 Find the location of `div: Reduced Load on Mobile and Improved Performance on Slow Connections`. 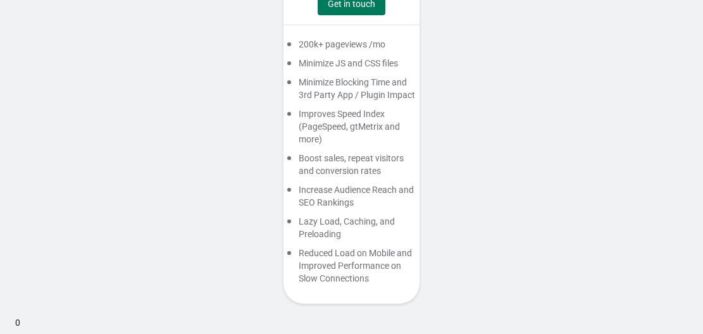

div: Reduced Load on Mobile and Improved Performance on Slow Connections is located at coordinates (351, 269).